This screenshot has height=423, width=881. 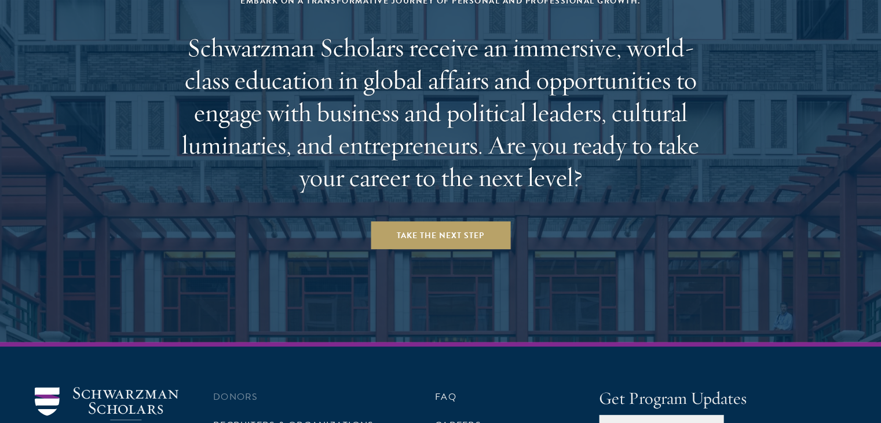 I want to click on h2: Schwarzman Scholars receive an immersive, world-class education in global affairs and opportuniti..., so click(x=441, y=112).